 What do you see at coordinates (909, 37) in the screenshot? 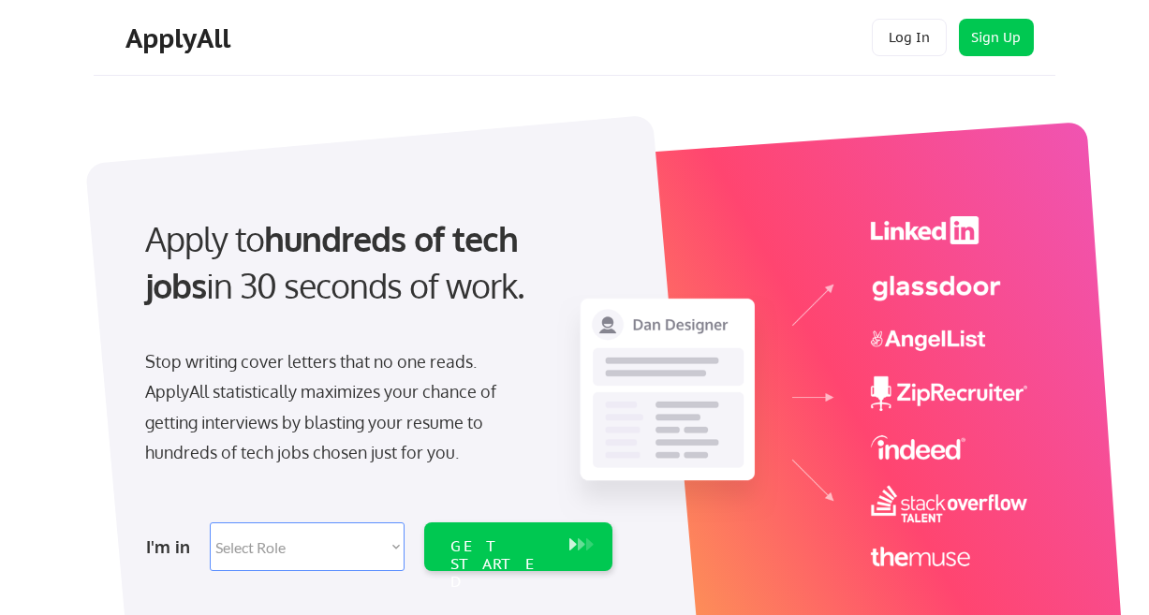
I see `button: Log In` at bounding box center [909, 37].